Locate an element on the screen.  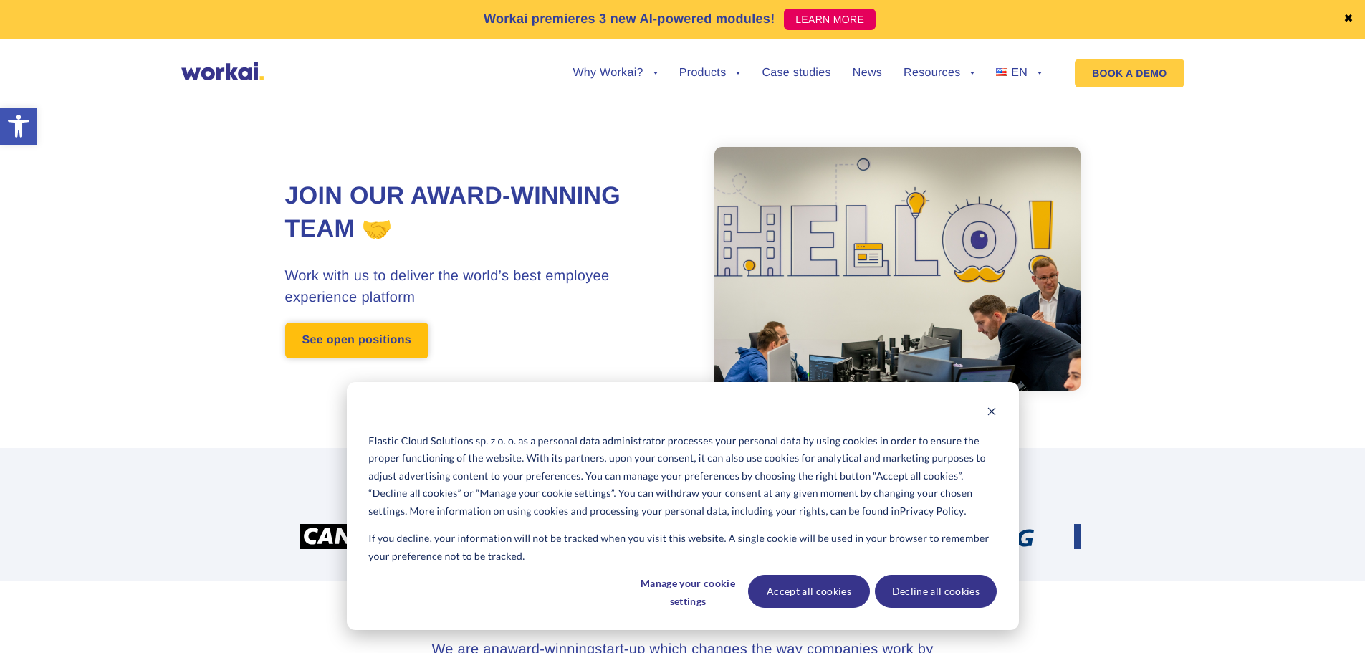
button: Manage your cookie settings is located at coordinates (688, 591).